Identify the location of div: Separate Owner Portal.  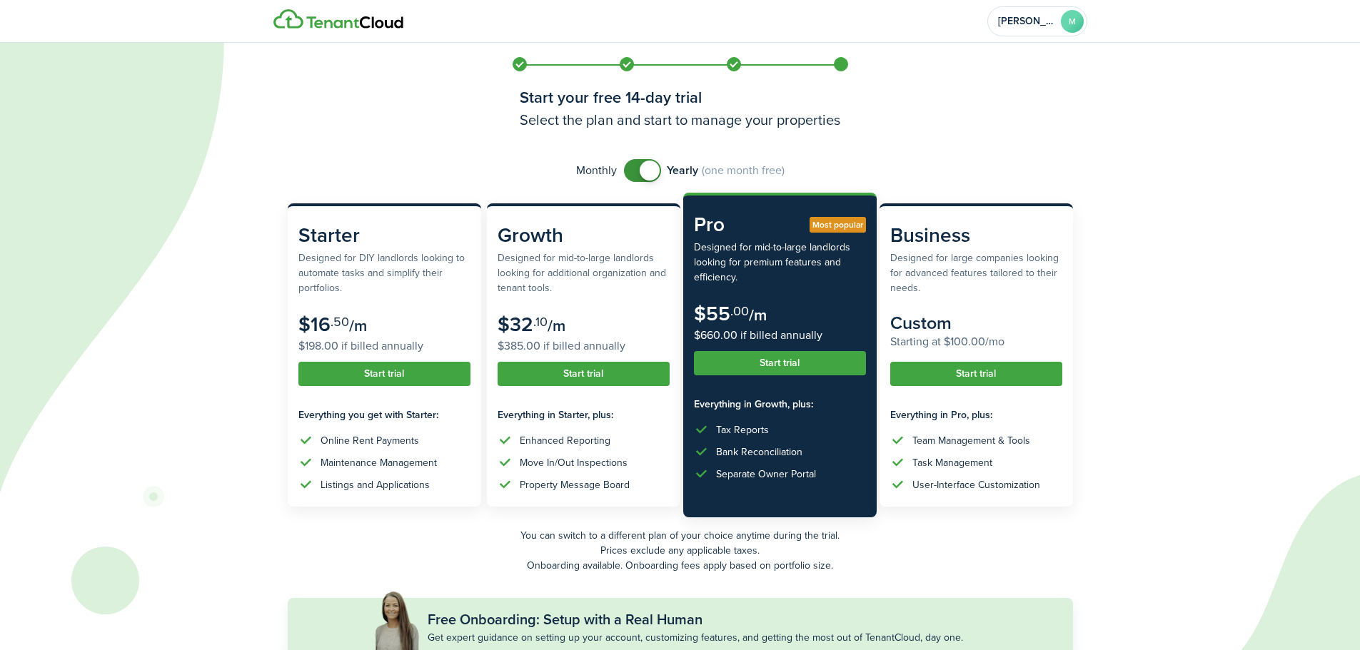
(766, 474).